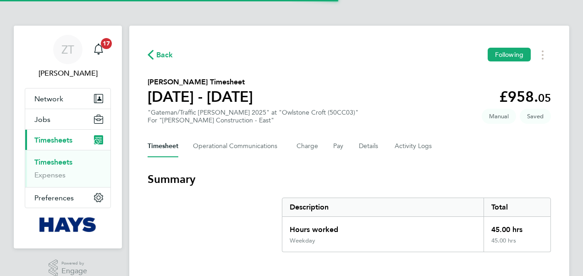 The image size is (583, 276). I want to click on a: Go to home page, so click(68, 225).